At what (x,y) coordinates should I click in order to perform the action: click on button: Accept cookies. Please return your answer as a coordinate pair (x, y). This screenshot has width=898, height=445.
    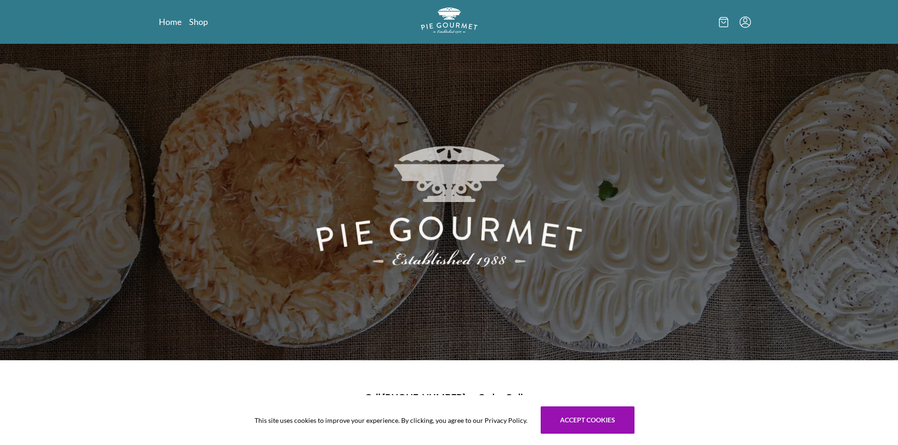
    Looking at the image, I should click on (587, 420).